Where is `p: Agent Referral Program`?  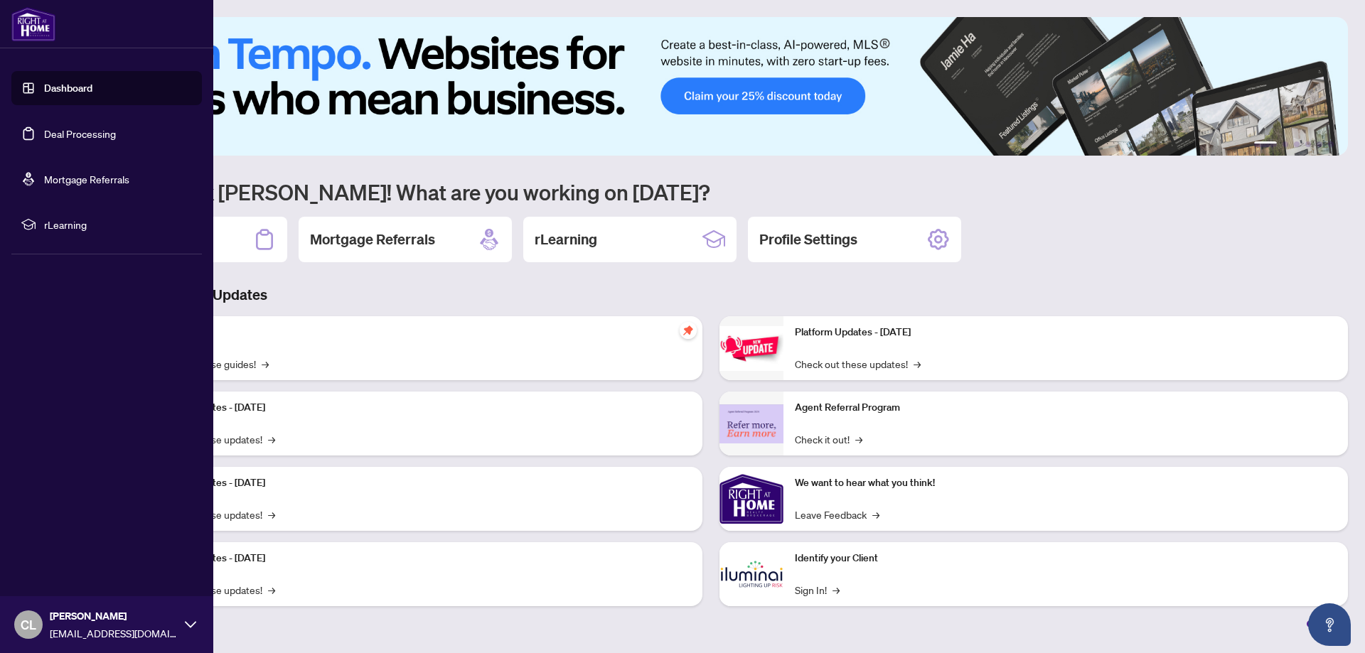
p: Agent Referral Program is located at coordinates (1066, 408).